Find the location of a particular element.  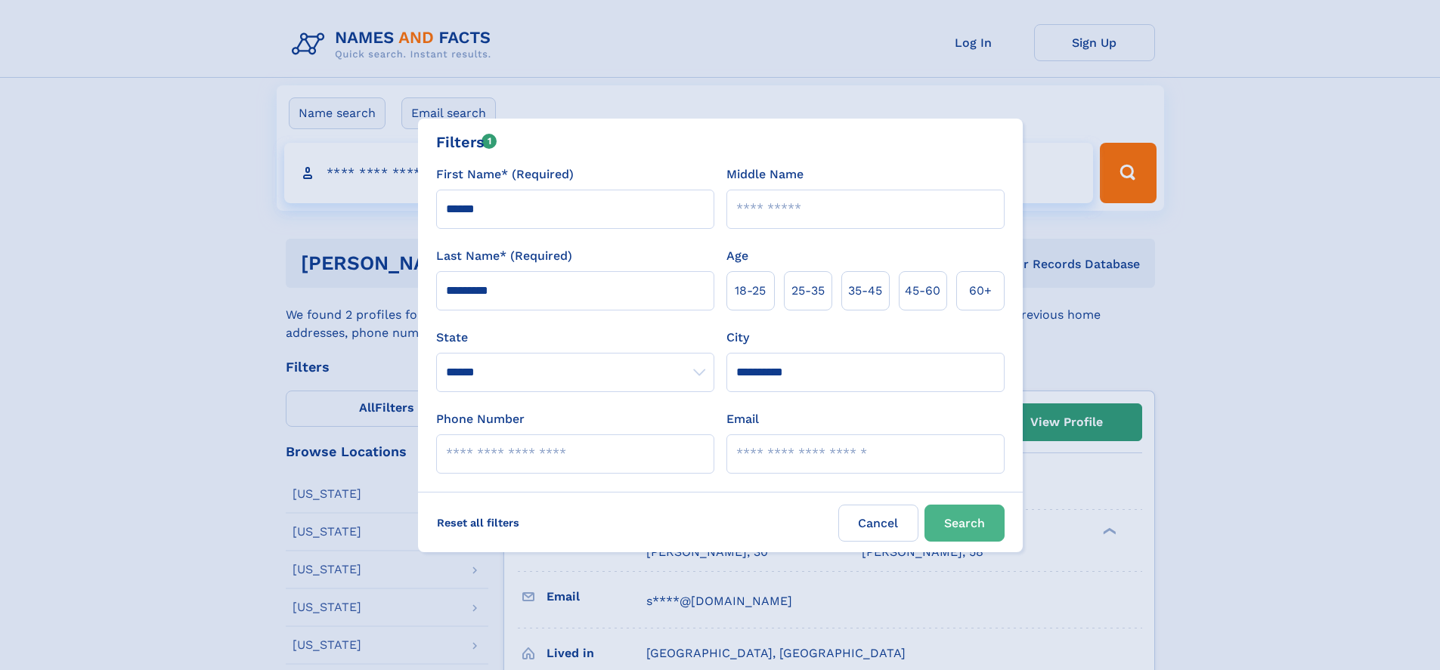

span: 45‑60 is located at coordinates (922, 291).